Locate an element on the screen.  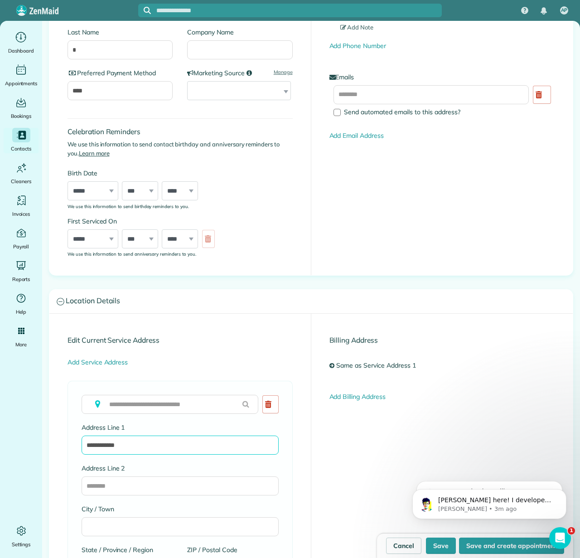
label: Address Line 2 is located at coordinates (180, 468).